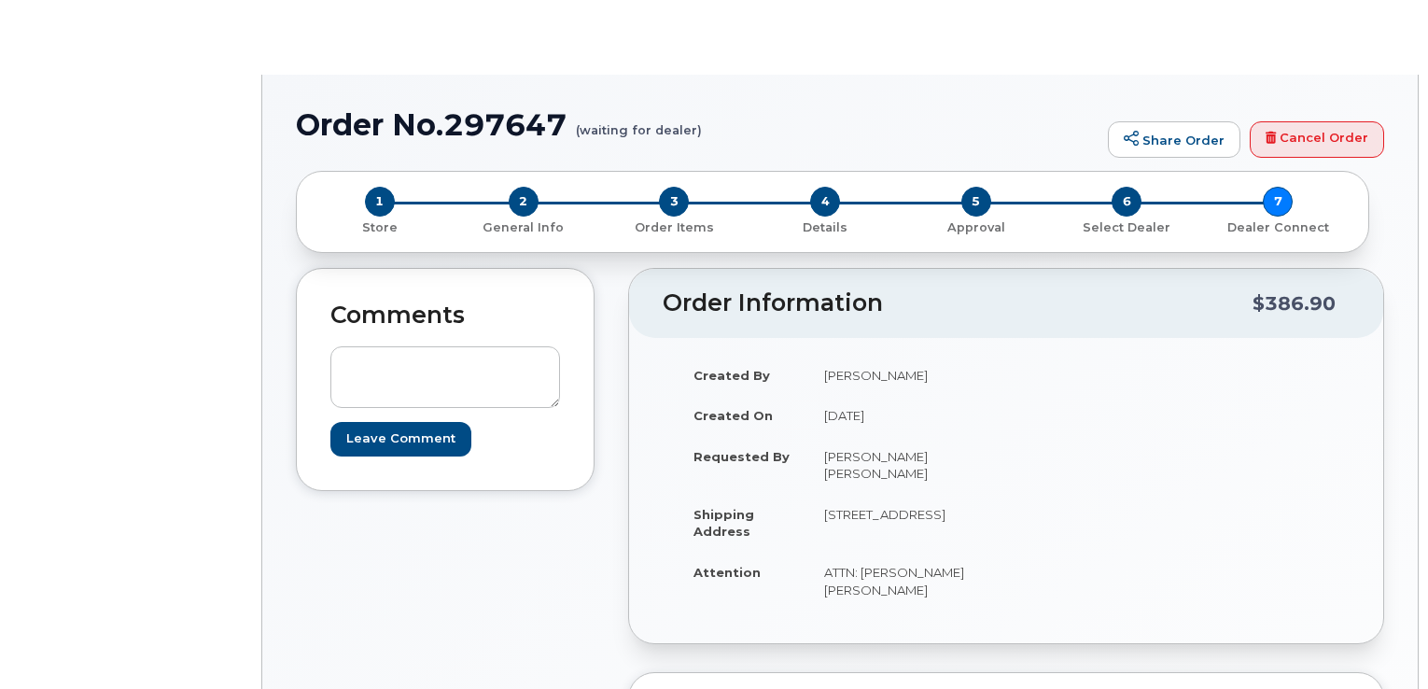  Describe the element at coordinates (697, 124) in the screenshot. I see `h1: Order No.297647` at that location.